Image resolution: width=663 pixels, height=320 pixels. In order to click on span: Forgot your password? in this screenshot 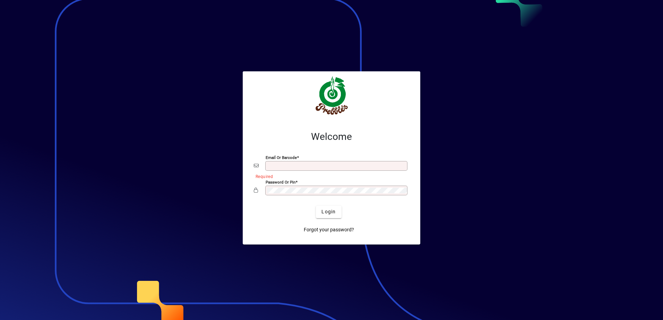, I will do `click(329, 230)`.